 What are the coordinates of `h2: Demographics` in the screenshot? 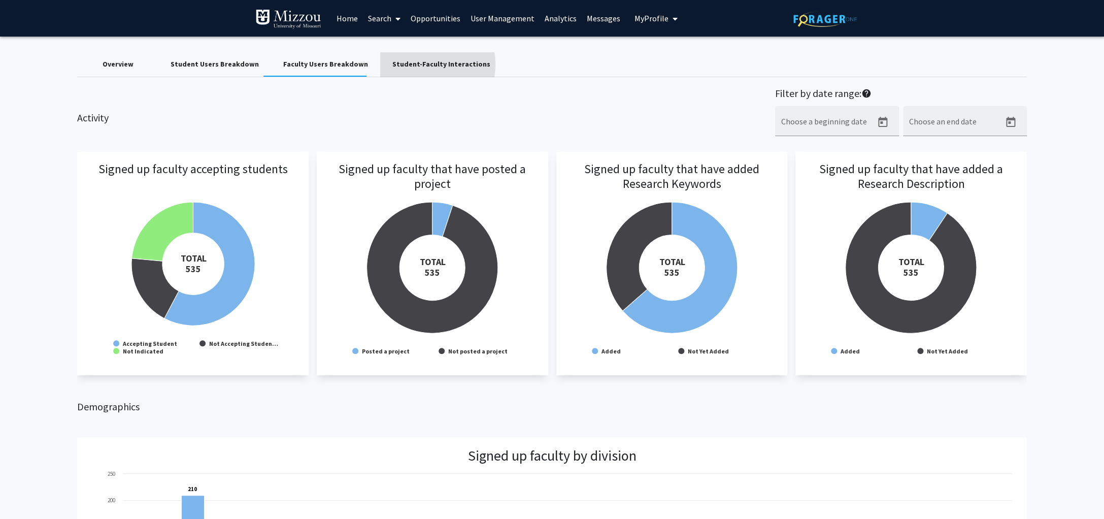 It's located at (552, 406).